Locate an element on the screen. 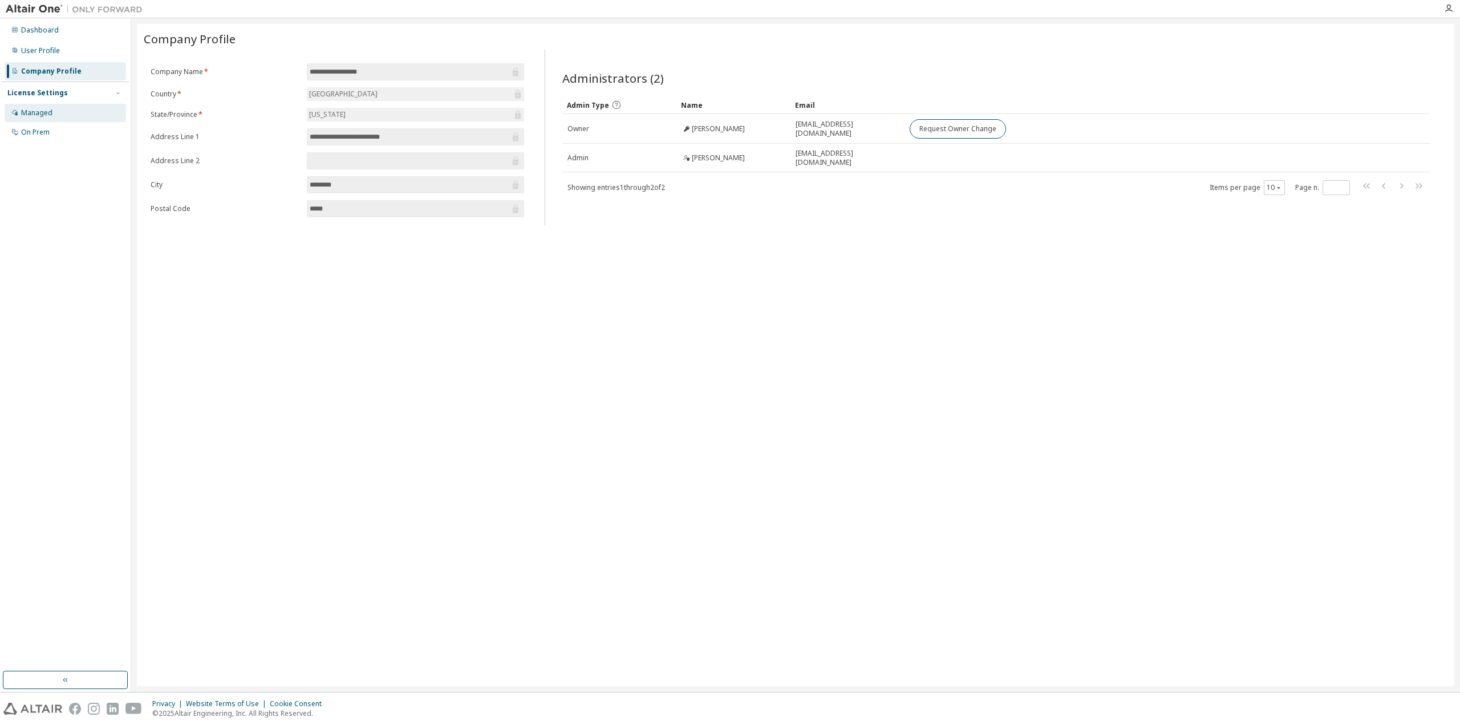  button: Request Owner Change is located at coordinates (957, 129).